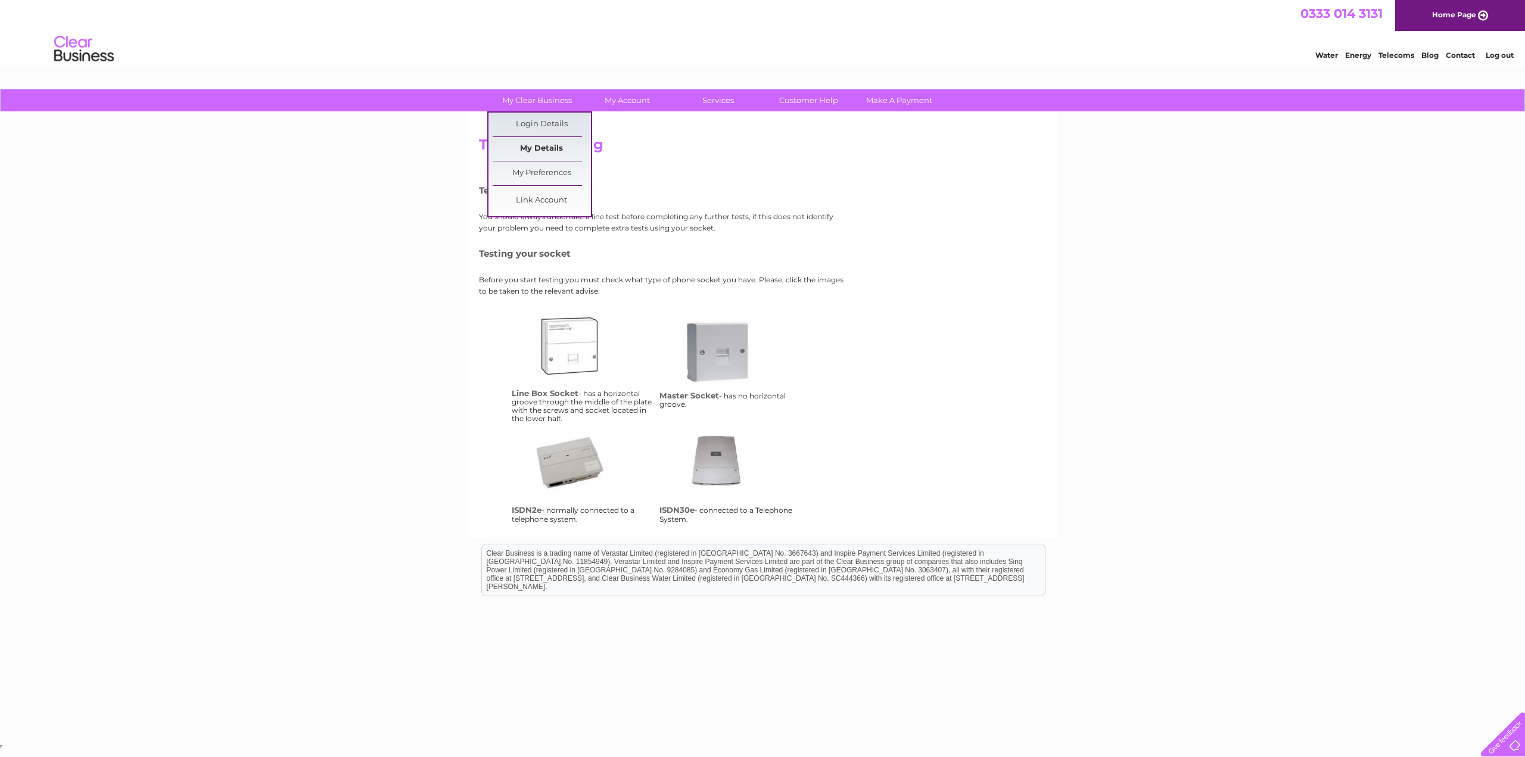 The width and height of the screenshot is (1525, 757). I want to click on a: Blog, so click(1429, 55).